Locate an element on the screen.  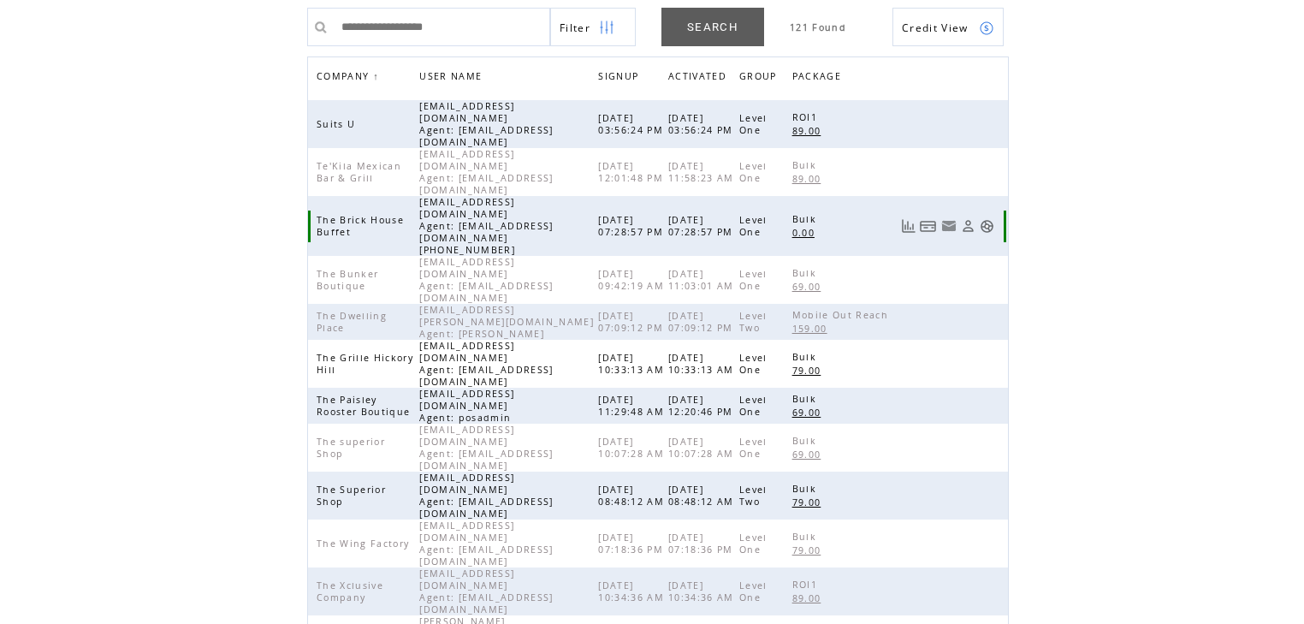
span: USER NAME is located at coordinates (453, 78).